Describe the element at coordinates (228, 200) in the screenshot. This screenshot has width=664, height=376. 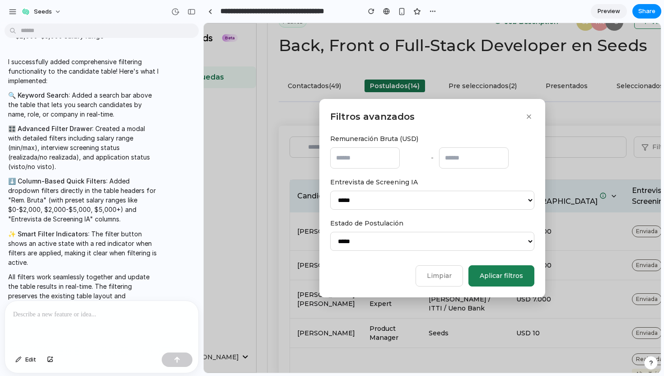
I see `label: Estado de Postulación` at that location.